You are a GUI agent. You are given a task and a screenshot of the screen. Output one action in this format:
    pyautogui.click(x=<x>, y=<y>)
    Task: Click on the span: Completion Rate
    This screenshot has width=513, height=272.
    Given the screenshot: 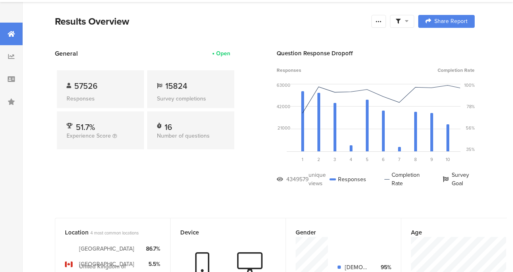 What is the action you would take?
    pyautogui.click(x=456, y=70)
    